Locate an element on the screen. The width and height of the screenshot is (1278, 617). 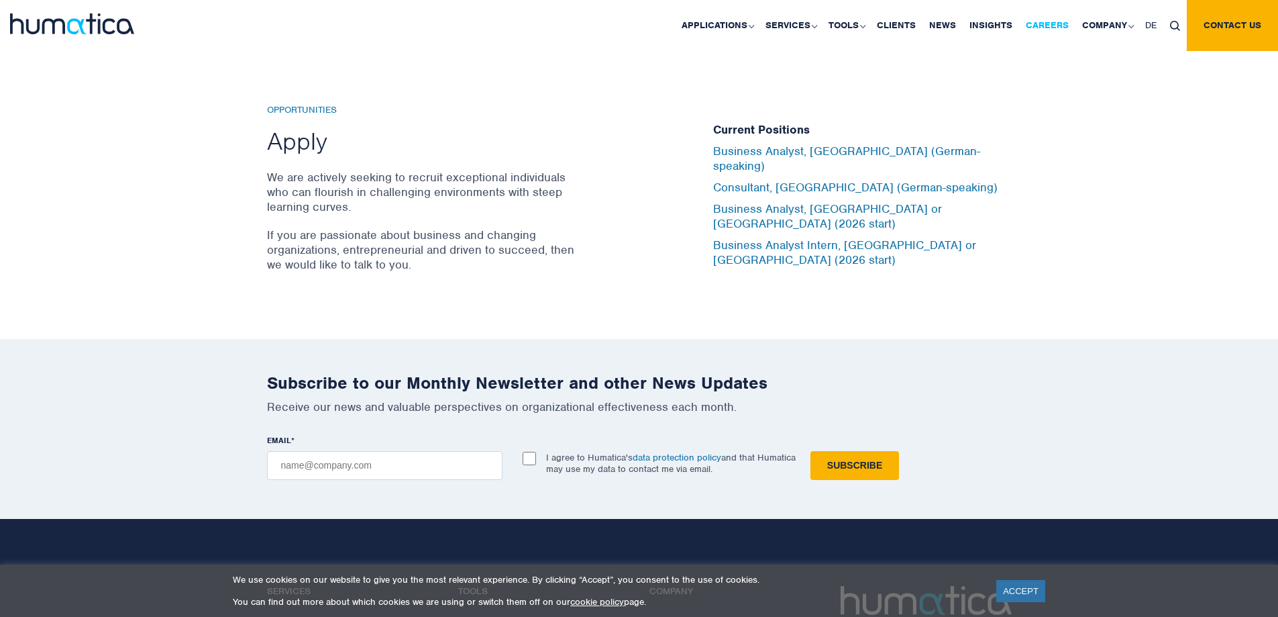
a: cookie policy is located at coordinates (597, 601).